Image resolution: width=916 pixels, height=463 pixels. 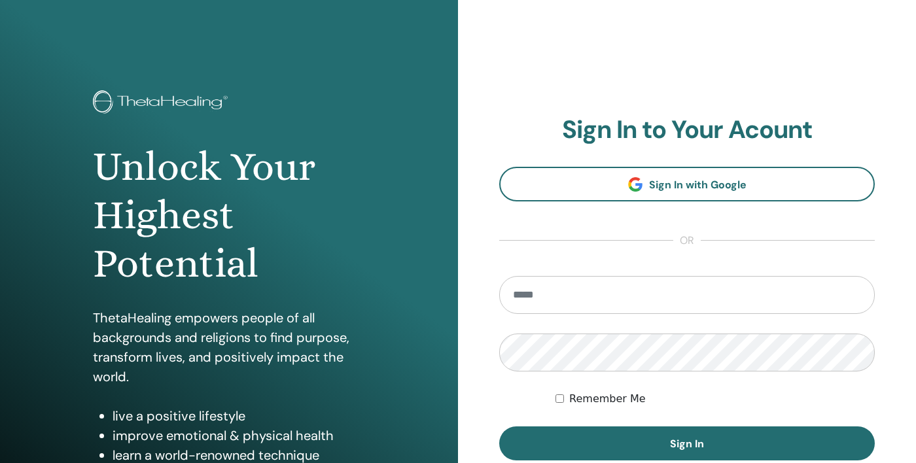 I want to click on span: Sign In, so click(x=687, y=444).